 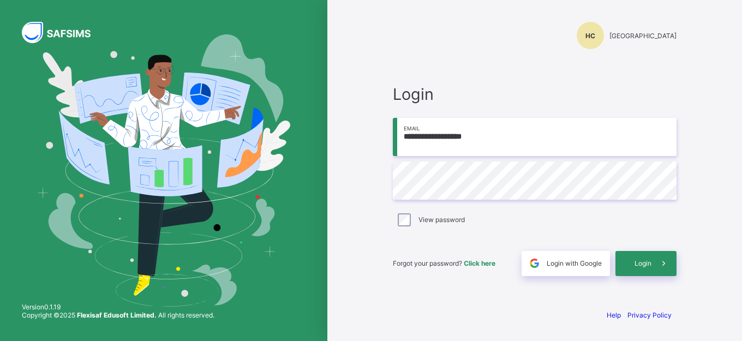 What do you see at coordinates (444, 263) in the screenshot?
I see `span: Forgot your password?` at bounding box center [444, 263].